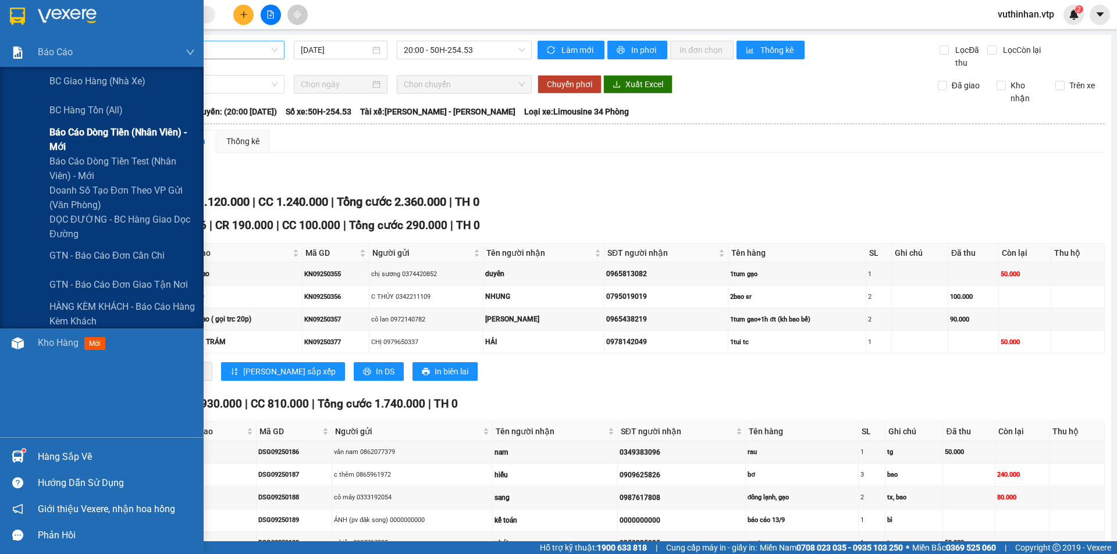  What do you see at coordinates (271, 15) in the screenshot?
I see `button: file-add` at bounding box center [271, 15].